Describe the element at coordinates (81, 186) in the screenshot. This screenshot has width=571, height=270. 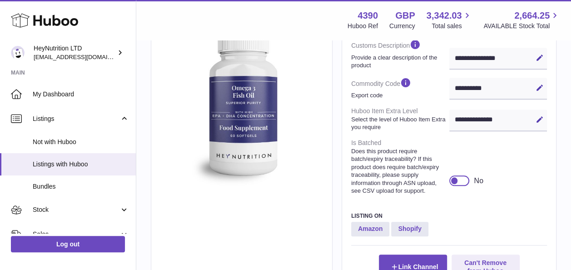
I see `span: Bundles` at that location.